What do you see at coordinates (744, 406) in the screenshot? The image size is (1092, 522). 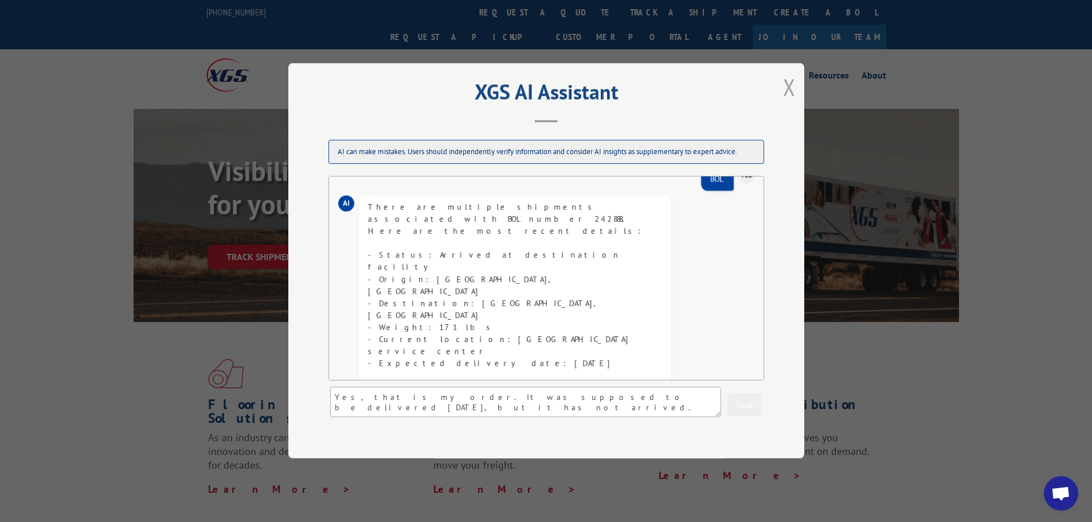 I see `button: Send` at bounding box center [744, 406].